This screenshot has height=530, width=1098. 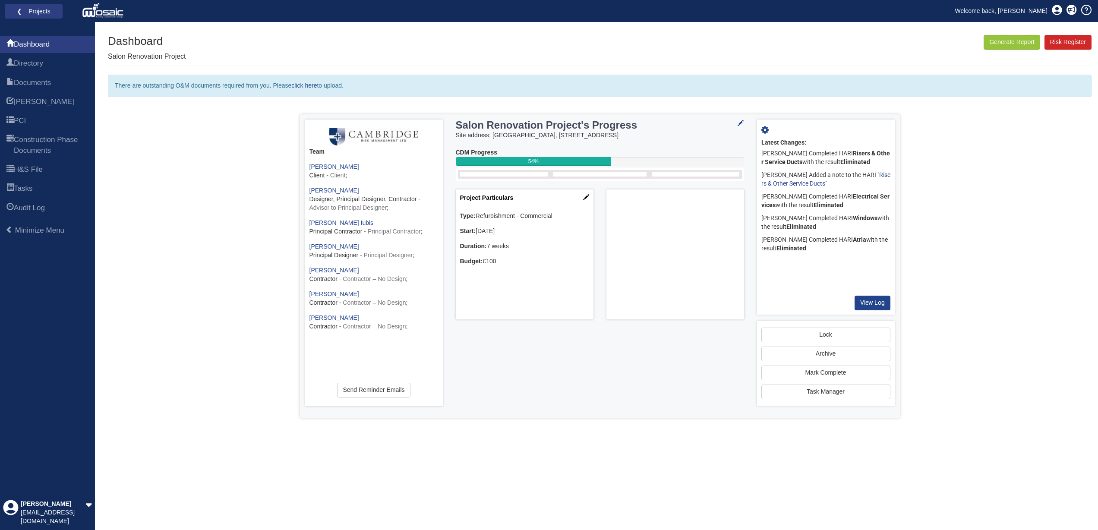 What do you see at coordinates (11, 513) in the screenshot?
I see `div: Profile` at bounding box center [11, 513].